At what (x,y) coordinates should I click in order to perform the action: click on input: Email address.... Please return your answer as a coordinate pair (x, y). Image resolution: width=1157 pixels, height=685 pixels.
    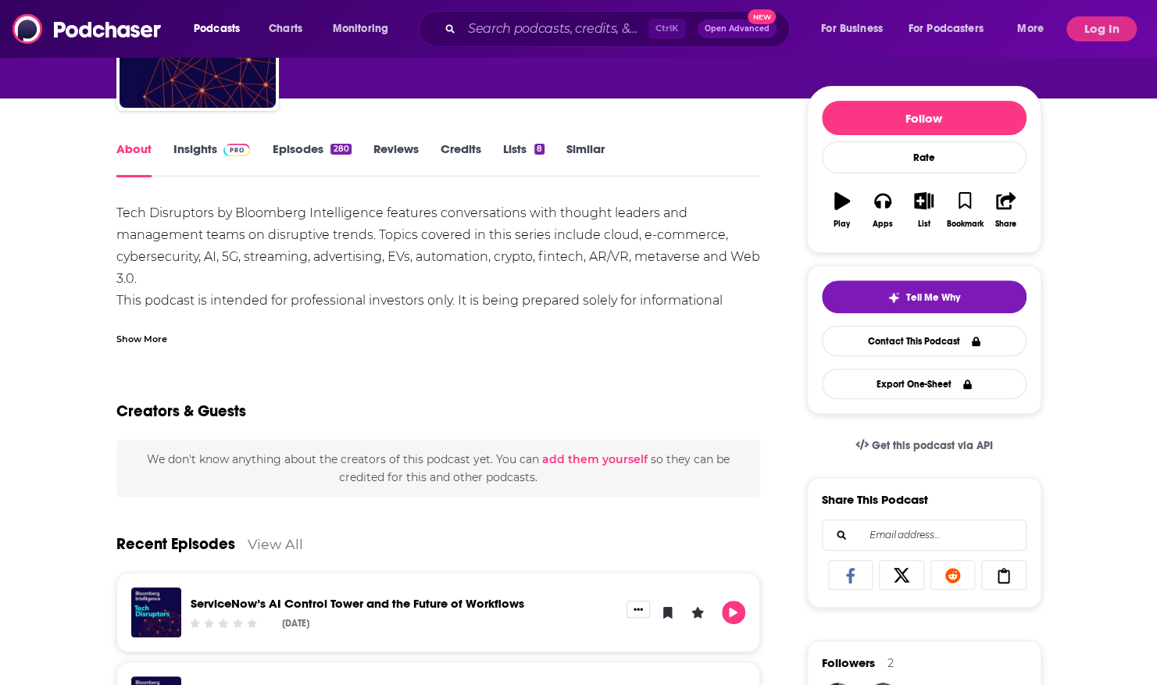
    Looking at the image, I should click on (924, 535).